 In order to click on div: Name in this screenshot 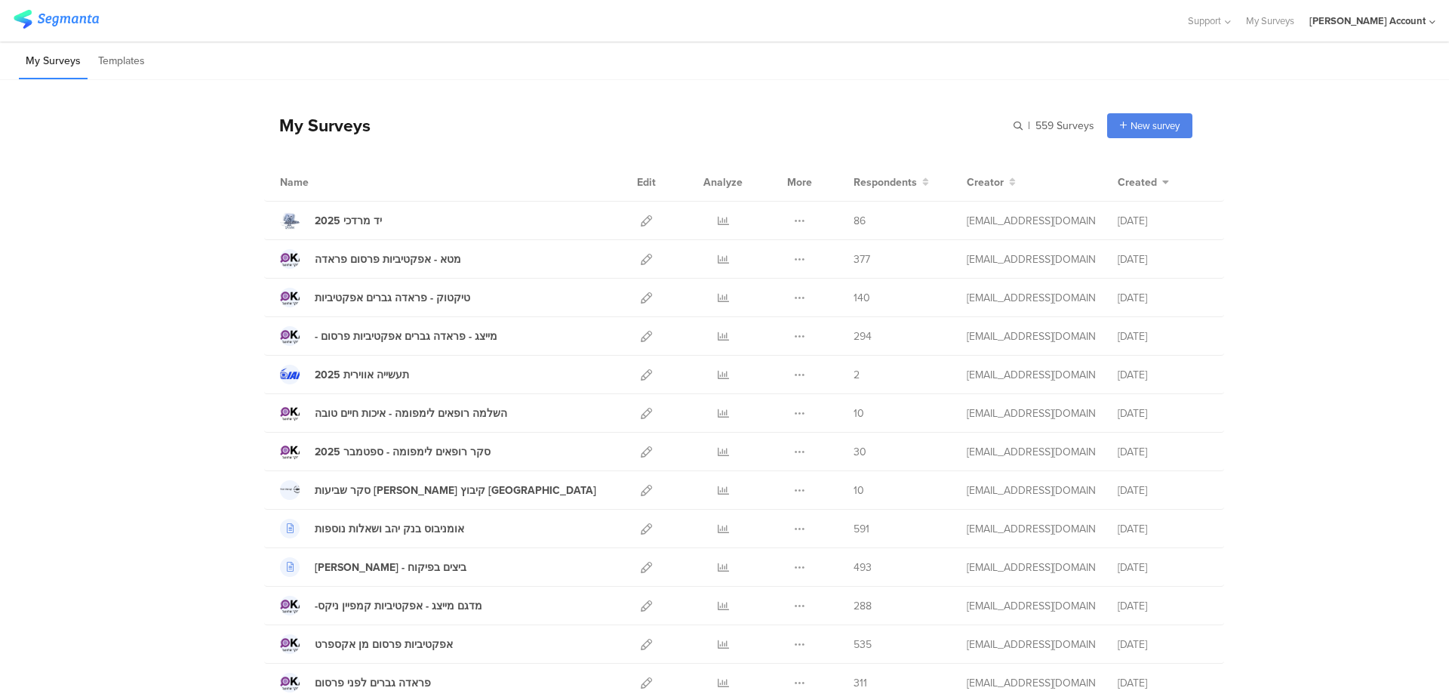, I will do `click(325, 182)`.